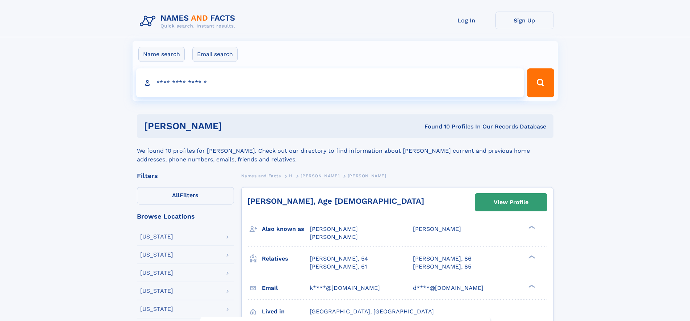  What do you see at coordinates (185, 176) in the screenshot?
I see `div: Filters` at bounding box center [185, 176].